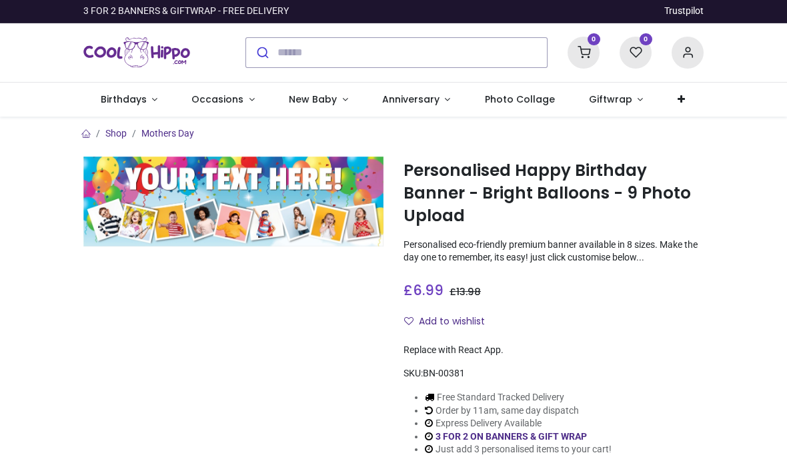  What do you see at coordinates (511, 437) in the screenshot?
I see `a: 3 FOR 2 ON BANNERS & GIFT WRAP` at bounding box center [511, 437].